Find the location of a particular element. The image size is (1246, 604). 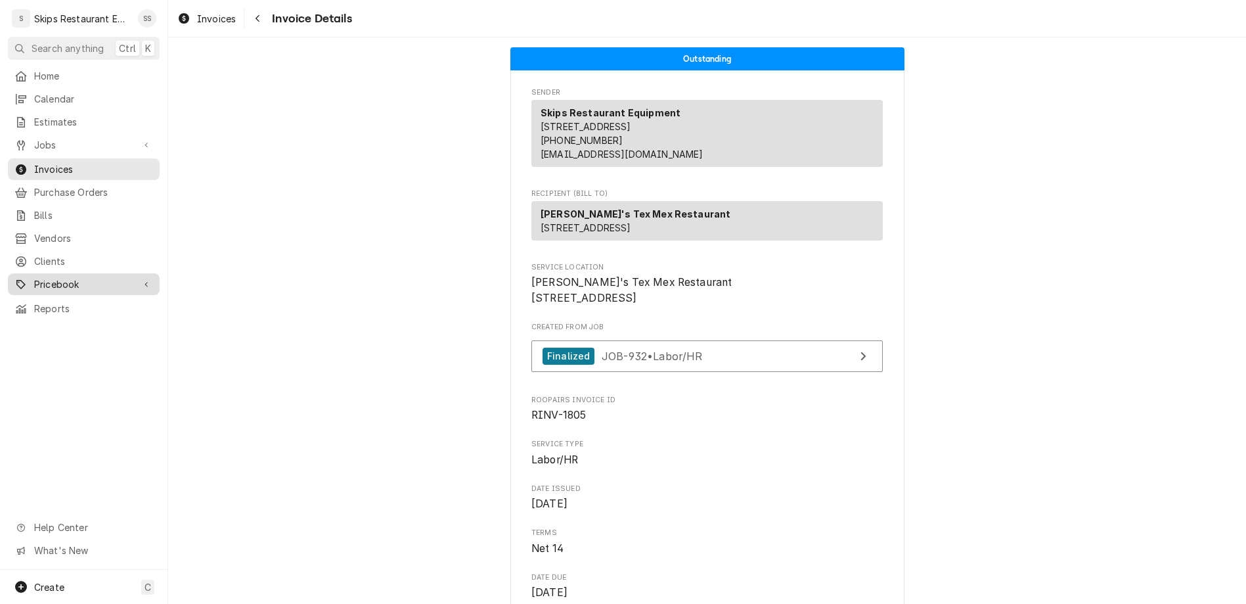

span: K is located at coordinates (148, 48).